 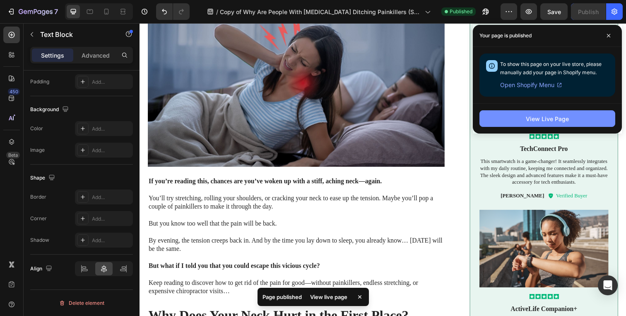 I want to click on div: View Live Page, so click(x=548, y=118).